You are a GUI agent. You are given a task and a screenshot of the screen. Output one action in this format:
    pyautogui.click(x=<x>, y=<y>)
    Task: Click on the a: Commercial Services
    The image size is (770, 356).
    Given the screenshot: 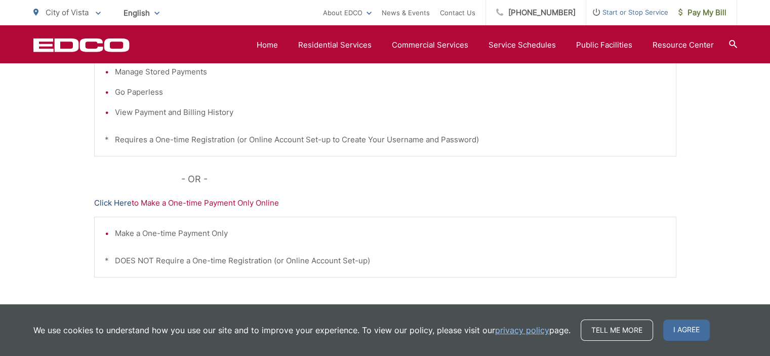 What is the action you would take?
    pyautogui.click(x=430, y=45)
    